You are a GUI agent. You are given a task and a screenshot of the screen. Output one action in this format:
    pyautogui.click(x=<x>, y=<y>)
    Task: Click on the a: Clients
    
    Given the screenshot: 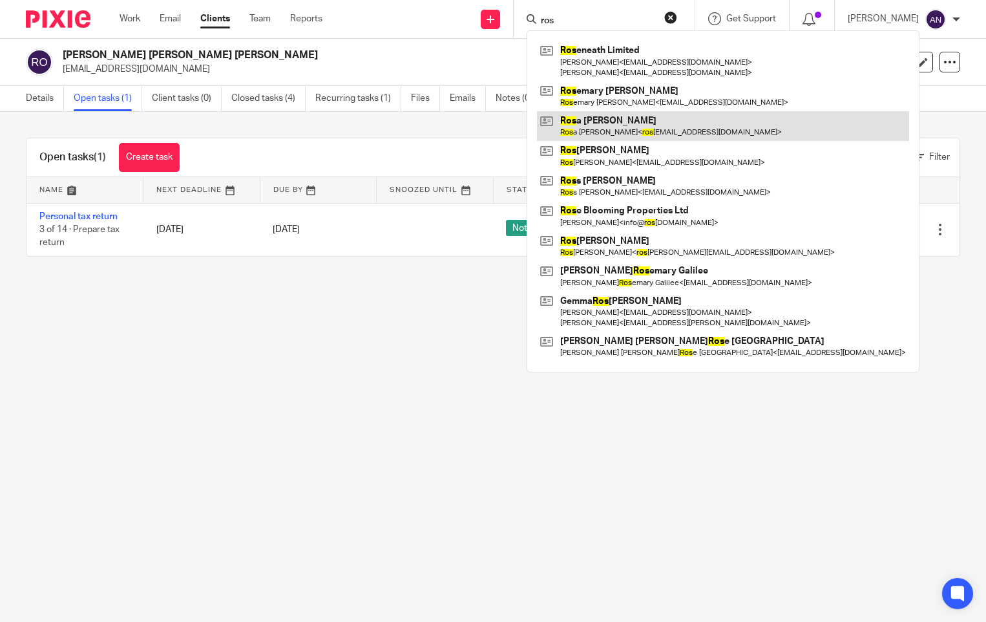 What is the action you would take?
    pyautogui.click(x=215, y=19)
    